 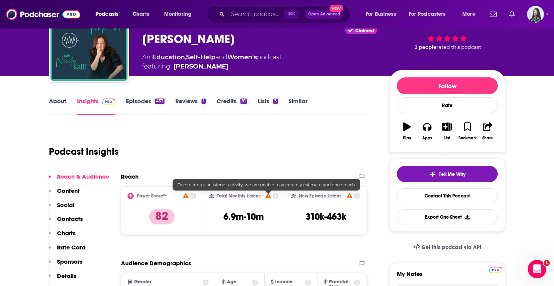 What do you see at coordinates (212, 62) in the screenshot?
I see `div: An podcast` at bounding box center [212, 62].